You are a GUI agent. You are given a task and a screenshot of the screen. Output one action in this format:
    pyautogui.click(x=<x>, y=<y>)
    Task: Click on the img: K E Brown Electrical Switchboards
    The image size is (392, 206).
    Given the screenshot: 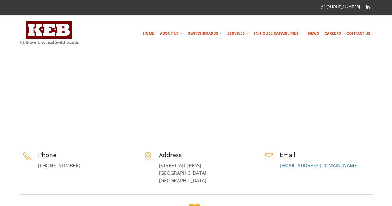 What is the action you would take?
    pyautogui.click(x=49, y=32)
    